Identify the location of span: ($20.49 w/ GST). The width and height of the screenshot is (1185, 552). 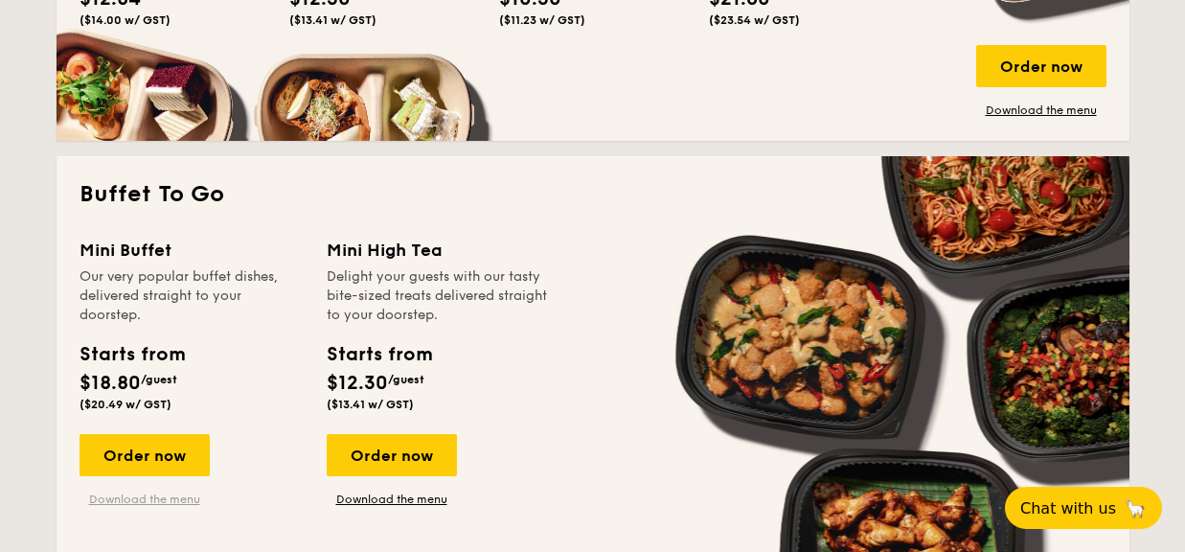
(125, 404).